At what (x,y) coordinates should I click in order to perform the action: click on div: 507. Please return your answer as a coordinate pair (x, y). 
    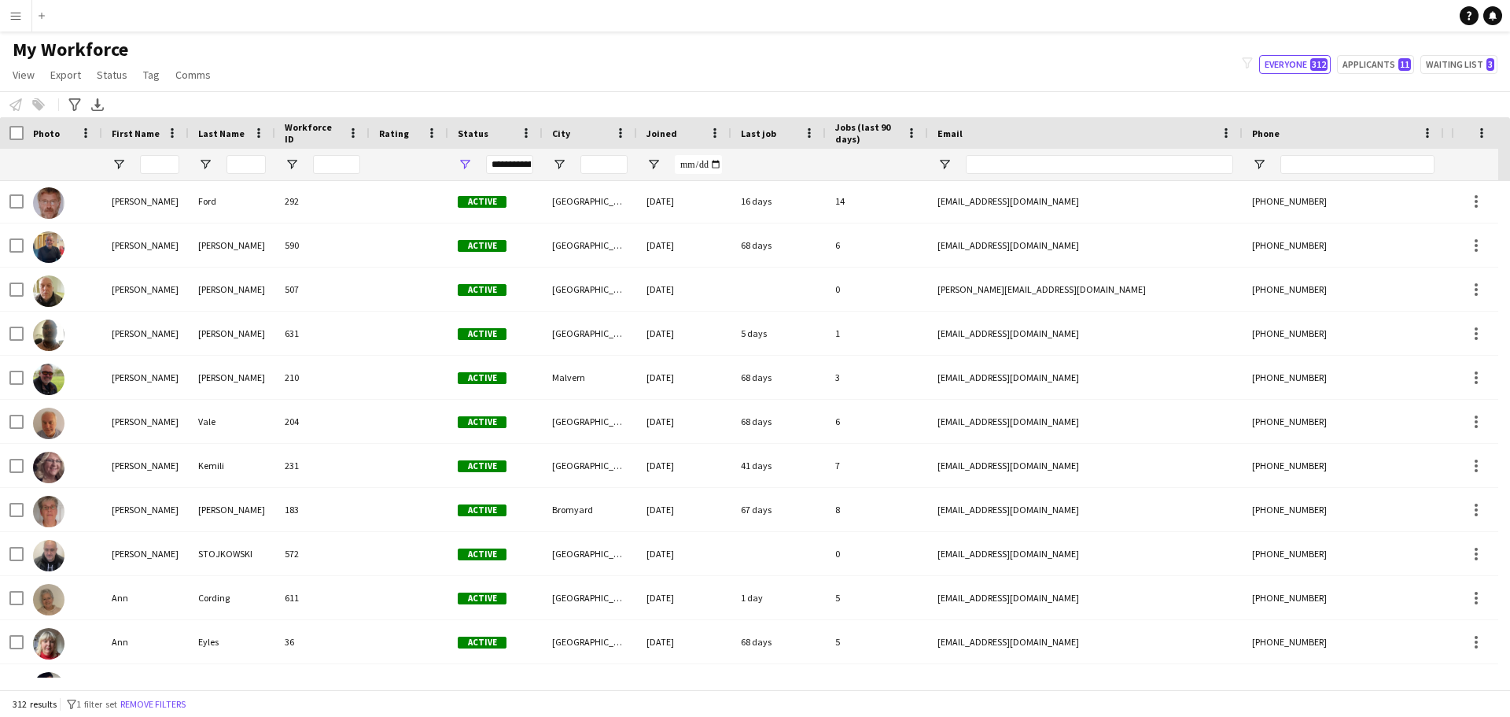
    Looking at the image, I should click on (323, 289).